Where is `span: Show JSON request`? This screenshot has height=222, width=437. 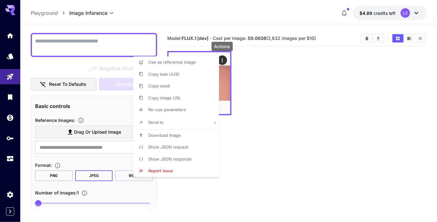 span: Show JSON request is located at coordinates (168, 147).